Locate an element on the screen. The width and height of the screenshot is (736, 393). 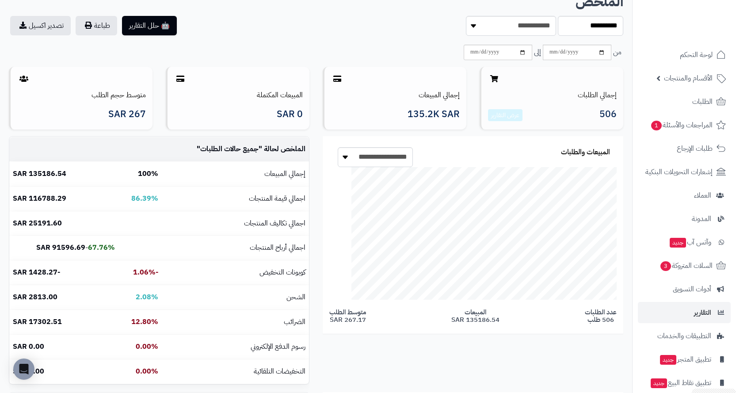
a: المدونة is located at coordinates (684, 219).